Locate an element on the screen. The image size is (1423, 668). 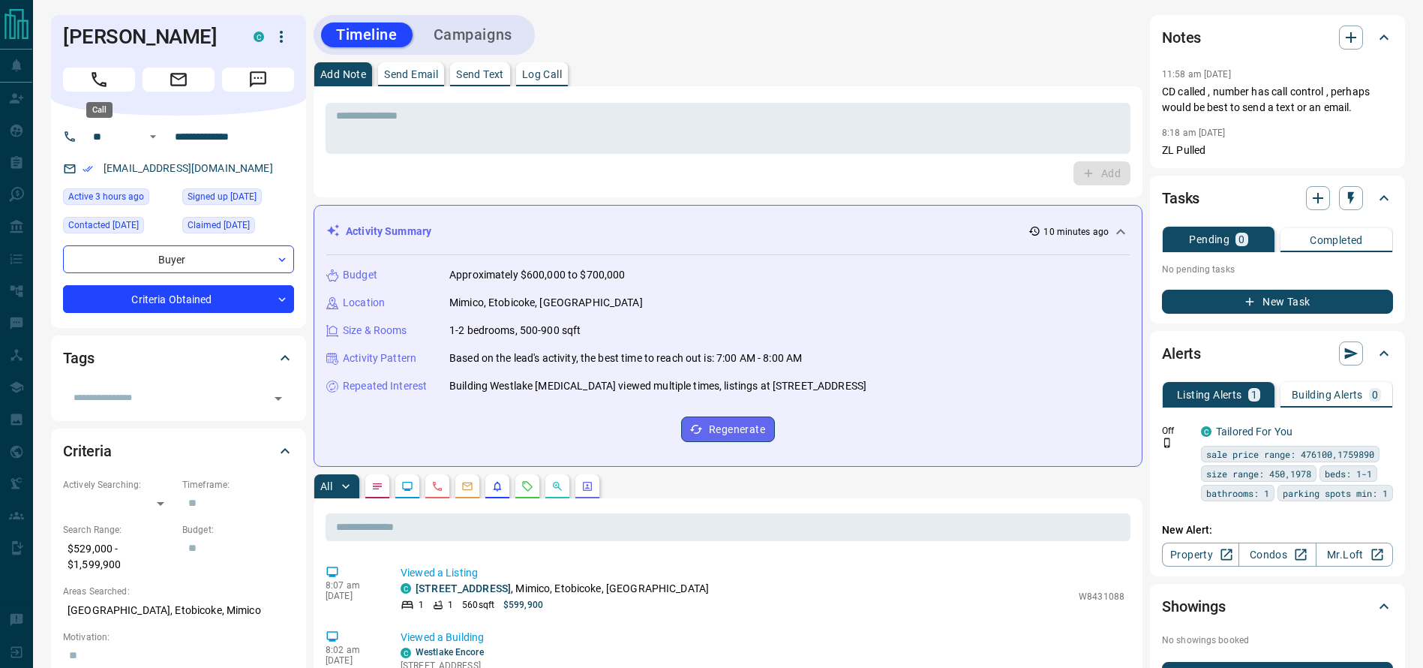
p: Based on the lead's activity, the best time to reach out is: 7:00 AM - 8:00 AM is located at coordinates (626, 358).